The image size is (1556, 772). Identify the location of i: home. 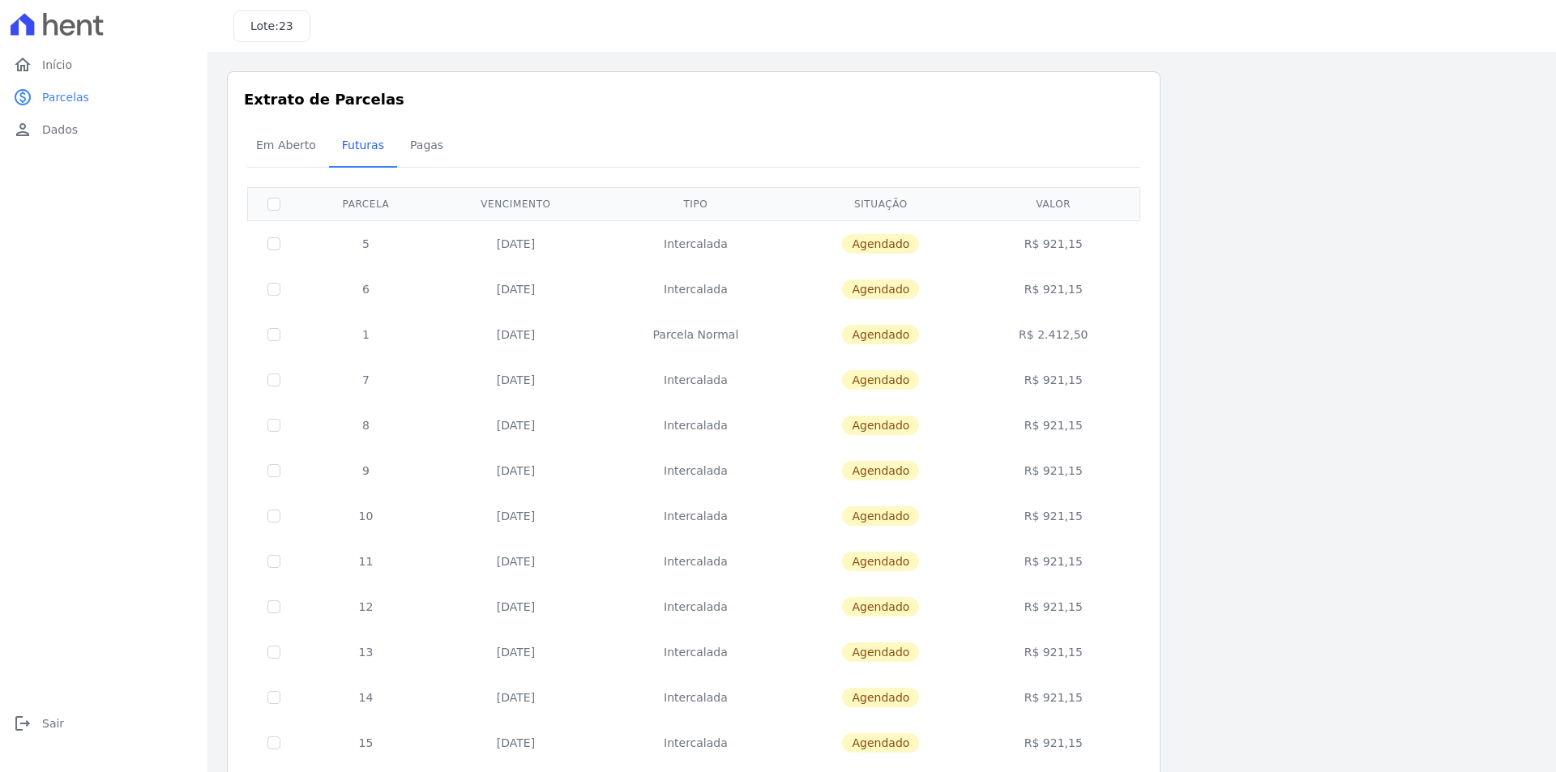
(23, 65).